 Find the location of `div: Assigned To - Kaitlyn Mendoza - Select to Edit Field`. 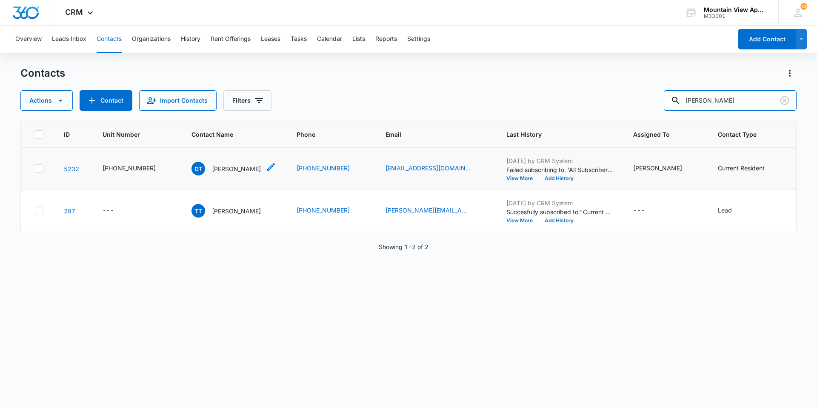

div: Assigned To - Kaitlyn Mendoza - Select to Edit Field is located at coordinates (665, 169).